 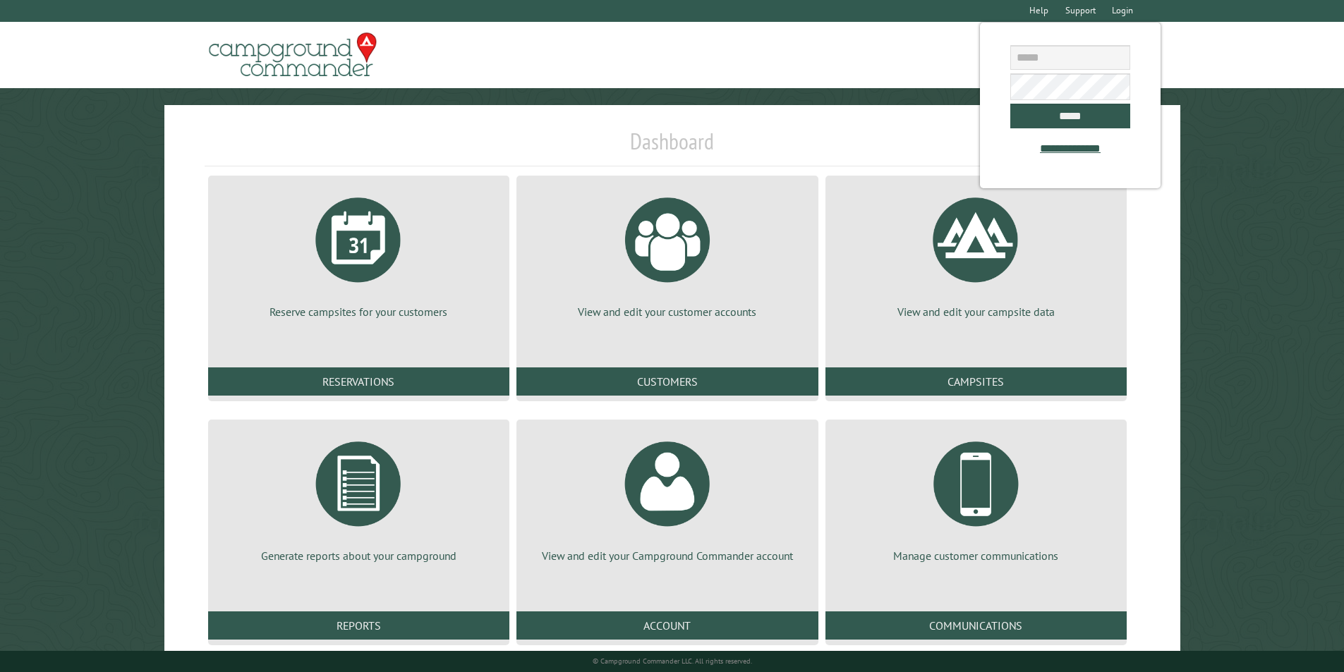 I want to click on a: Reports, so click(x=358, y=626).